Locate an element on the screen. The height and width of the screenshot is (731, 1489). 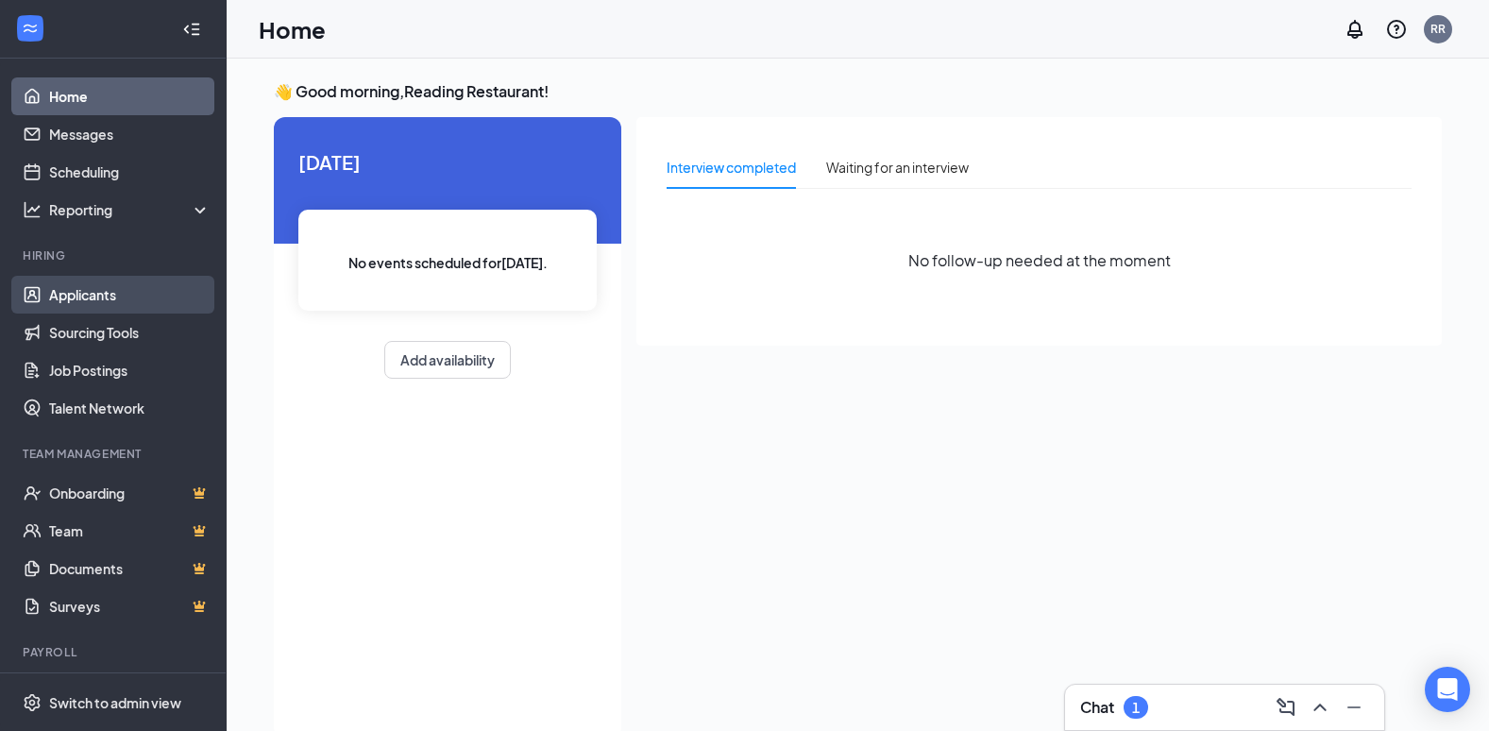
div: Open Intercom Messenger is located at coordinates (1447, 689).